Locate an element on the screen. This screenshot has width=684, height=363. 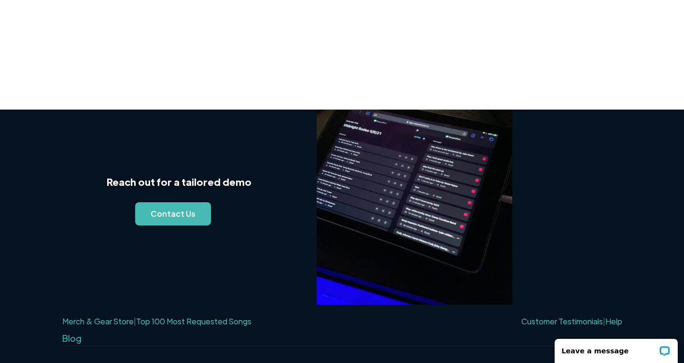
a: Top 100 Most Requested Songs is located at coordinates (194, 321).